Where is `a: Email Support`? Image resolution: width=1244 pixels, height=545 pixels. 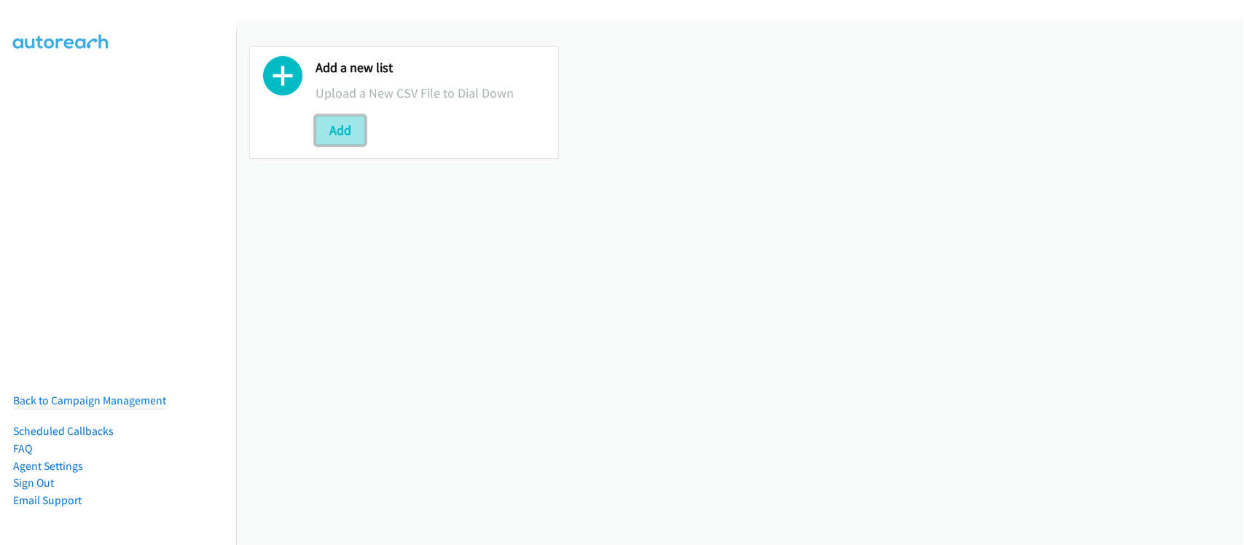 a: Email Support is located at coordinates (47, 500).